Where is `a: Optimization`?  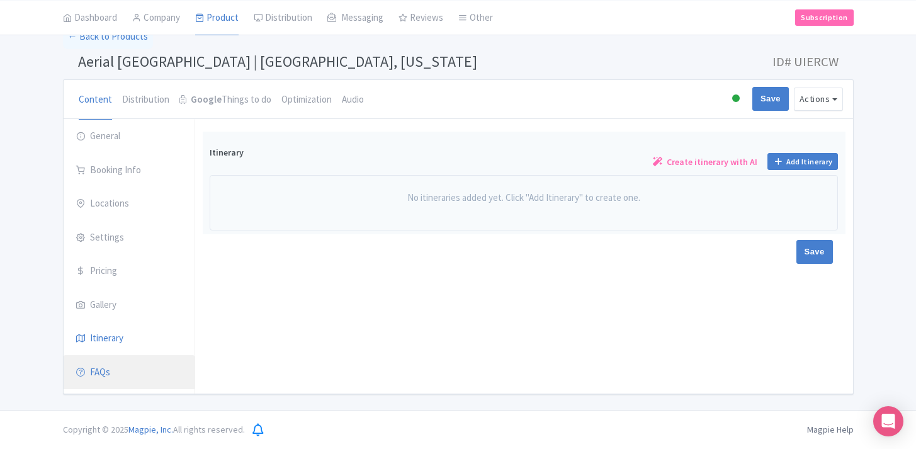
a: Optimization is located at coordinates (307, 100).